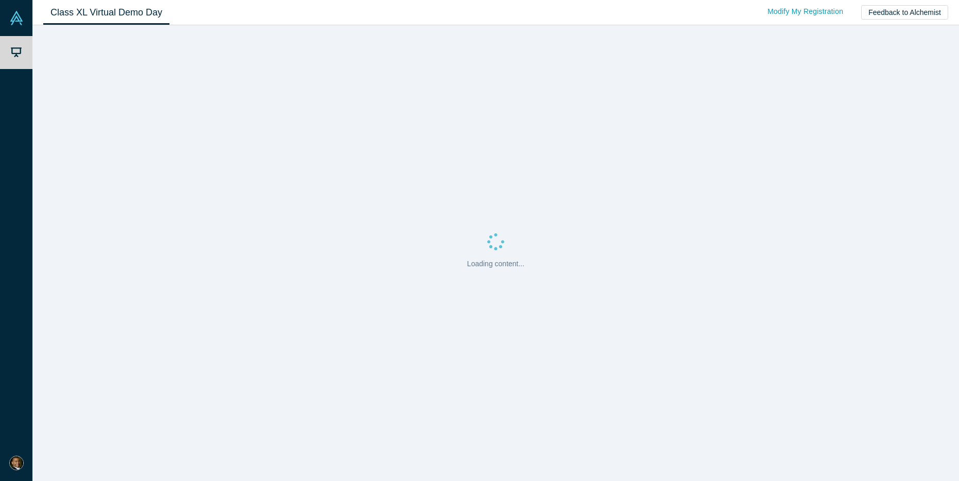  Describe the element at coordinates (904, 12) in the screenshot. I see `button: Feedback to Alchemist` at that location.